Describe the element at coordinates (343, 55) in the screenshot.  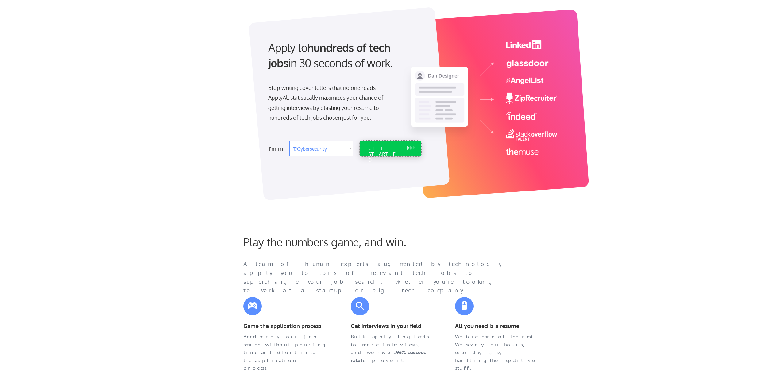
I see `div: Apply to in 30 seconds of work.` at that location.